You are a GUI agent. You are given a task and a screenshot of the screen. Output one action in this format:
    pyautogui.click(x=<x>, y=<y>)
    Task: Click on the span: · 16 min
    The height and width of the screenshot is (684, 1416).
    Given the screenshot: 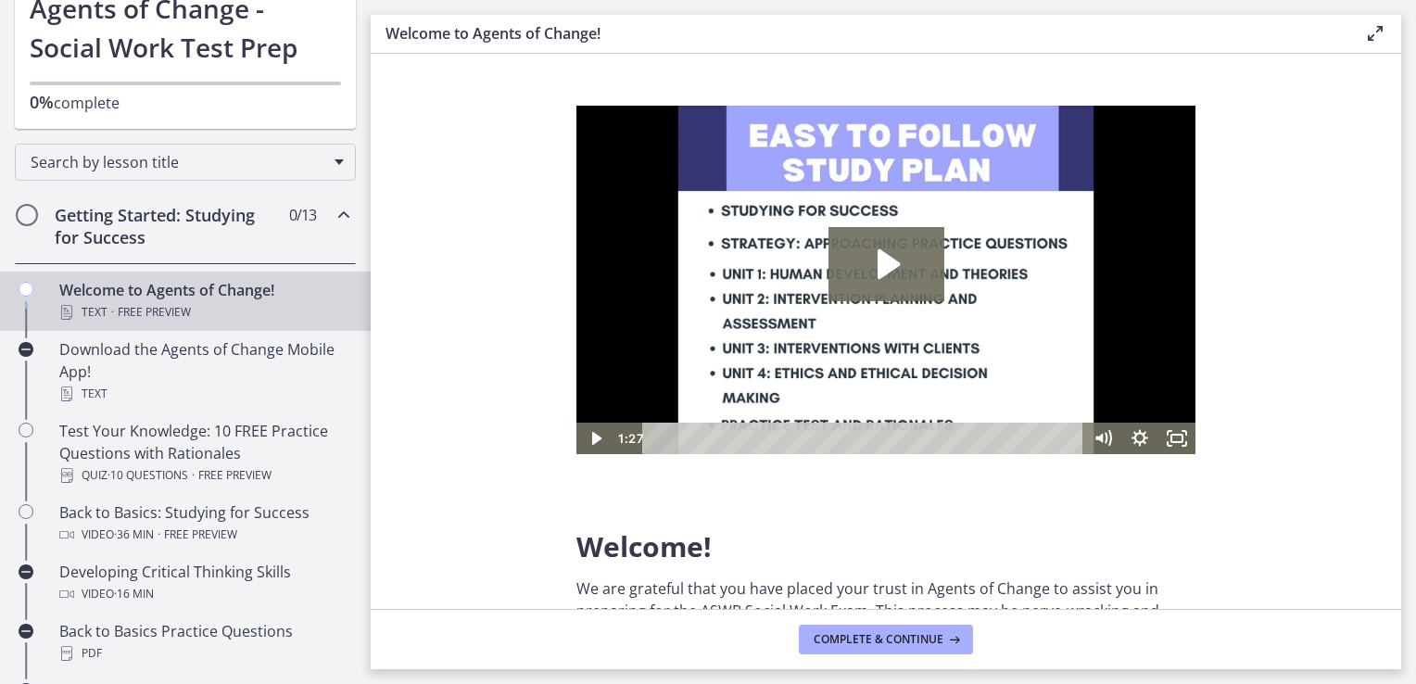 What is the action you would take?
    pyautogui.click(x=133, y=594)
    